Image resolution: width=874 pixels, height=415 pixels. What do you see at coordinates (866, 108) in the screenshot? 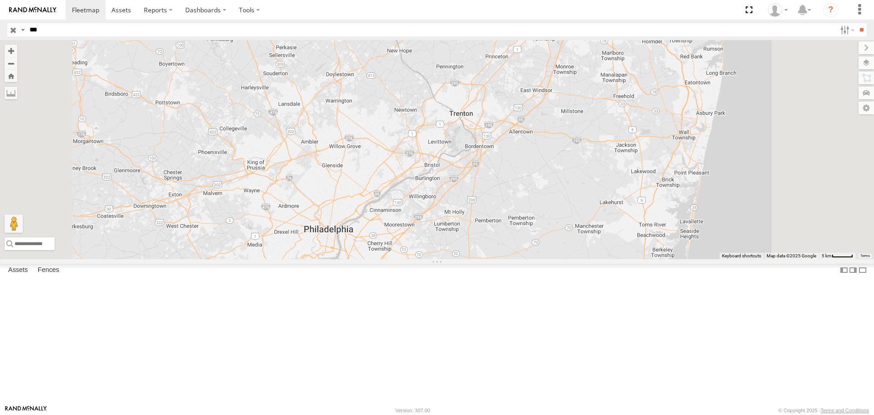
I see `label: Map Settings` at bounding box center [866, 108].